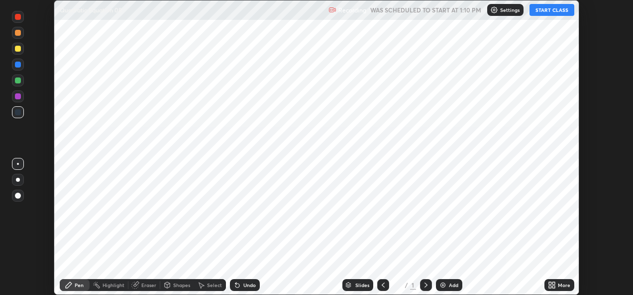 This screenshot has width=633, height=295. What do you see at coordinates (494, 10) in the screenshot?
I see `img: class-settings-icons` at bounding box center [494, 10].